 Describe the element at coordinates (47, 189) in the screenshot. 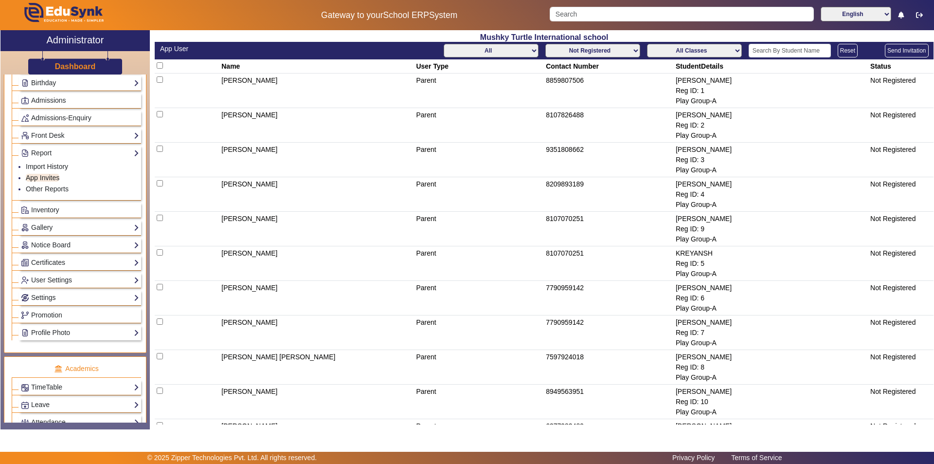

I see `a: Other Reports` at that location.